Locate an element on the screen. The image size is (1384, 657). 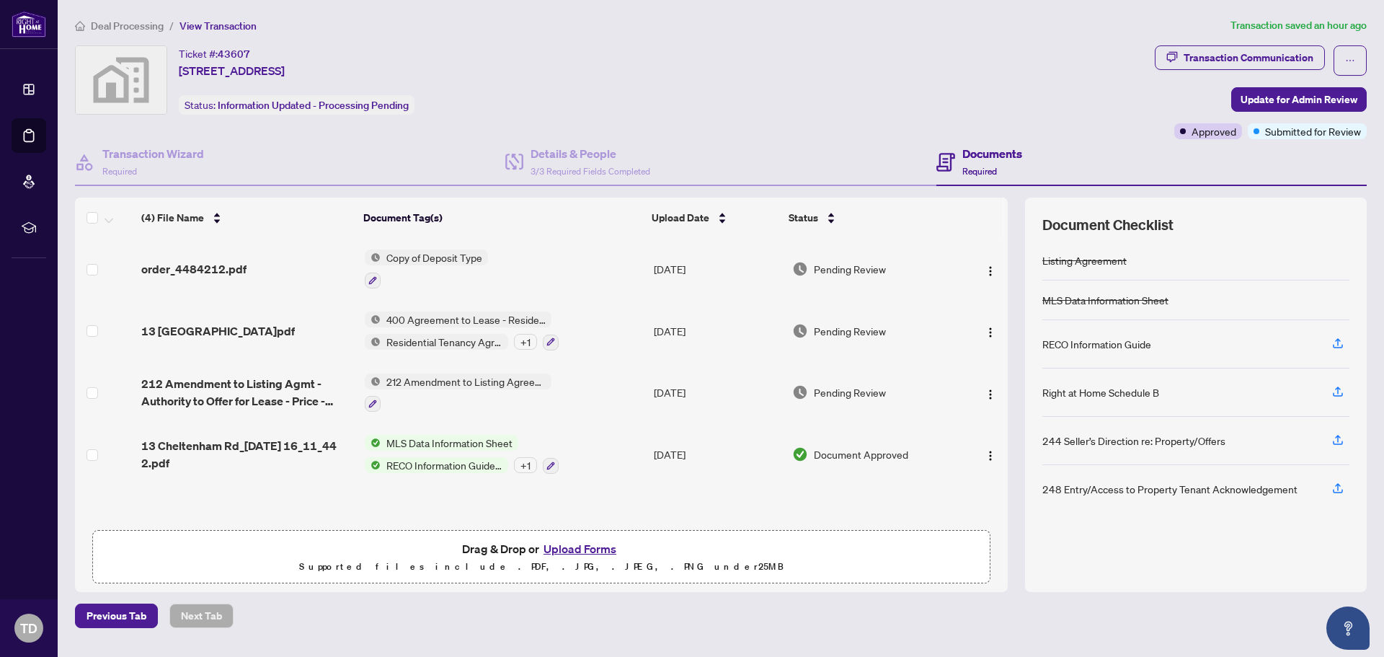
span: TD is located at coordinates (29, 628).